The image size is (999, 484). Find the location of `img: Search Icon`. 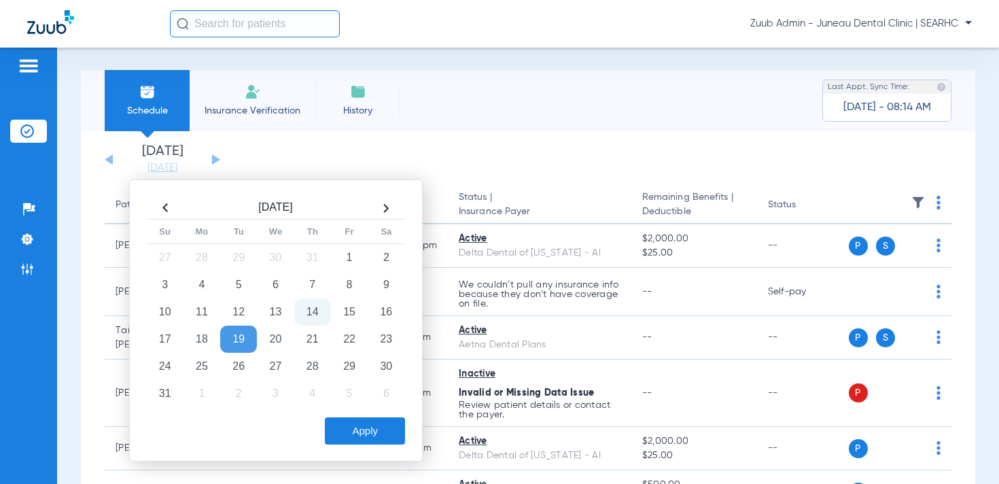

img: Search Icon is located at coordinates (183, 24).